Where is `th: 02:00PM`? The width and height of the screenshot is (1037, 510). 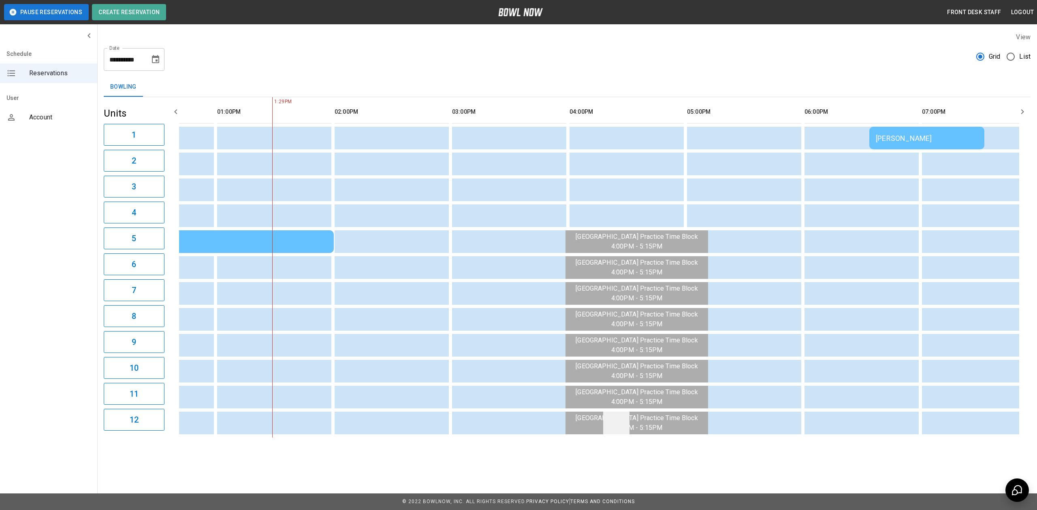 th: 02:00PM is located at coordinates (392, 112).